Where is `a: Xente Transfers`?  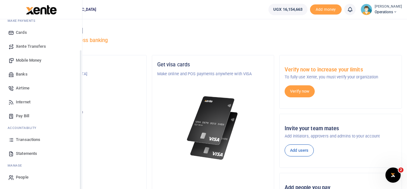 a: Xente Transfers is located at coordinates (41, 47).